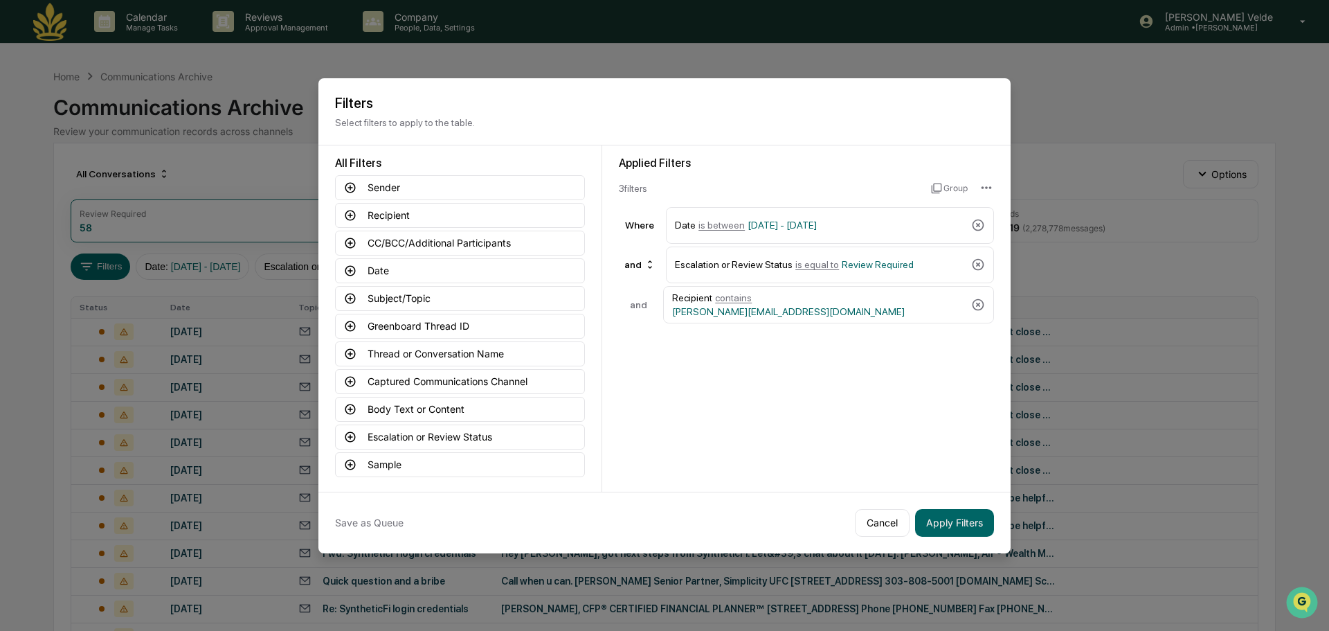 The image size is (1329, 631). Describe the element at coordinates (132, 311) in the screenshot. I see `a: Powered byPylon` at that location.